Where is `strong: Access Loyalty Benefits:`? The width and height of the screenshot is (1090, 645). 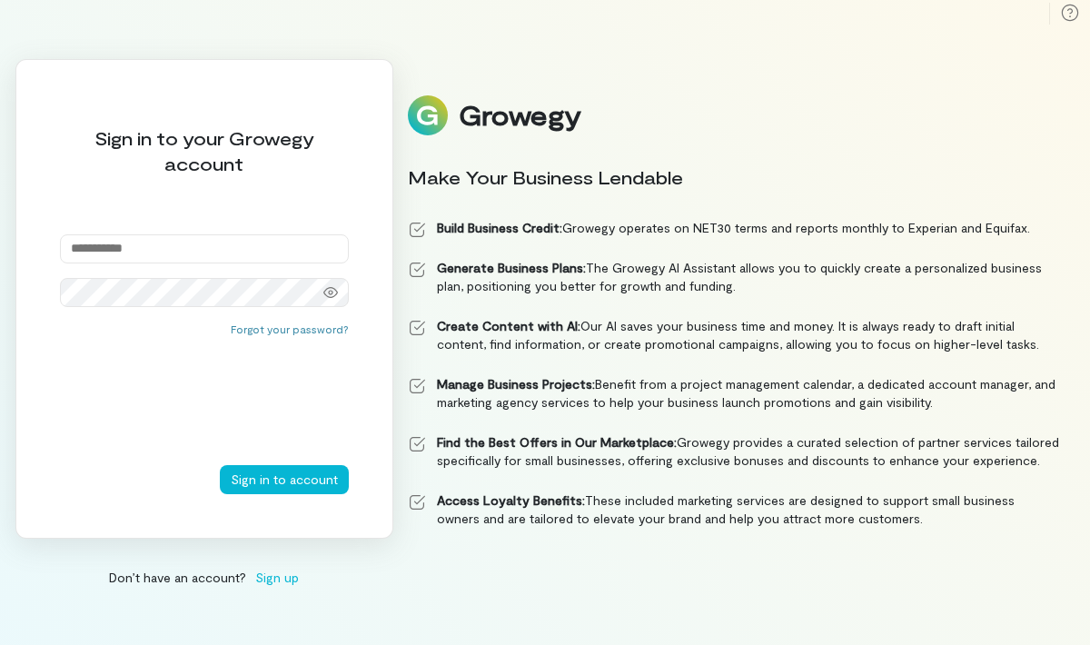 strong: Access Loyalty Benefits: is located at coordinates (510, 499).